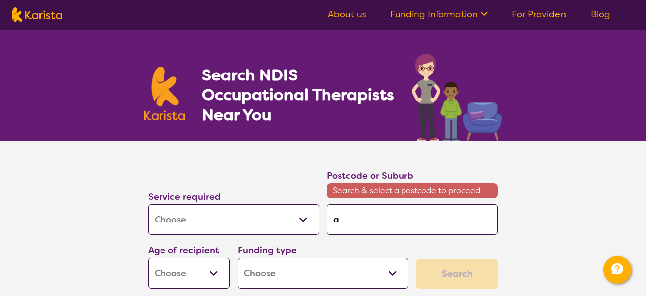  I want to click on h1: Search NDIS Occupational Therapists Near You, so click(298, 95).